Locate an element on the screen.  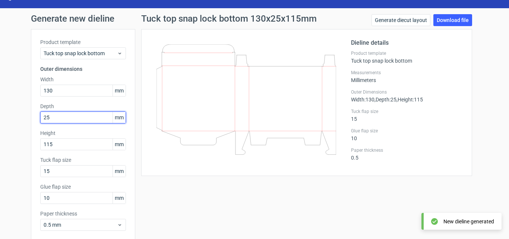
span: 0.5 mm is located at coordinates (80, 225).